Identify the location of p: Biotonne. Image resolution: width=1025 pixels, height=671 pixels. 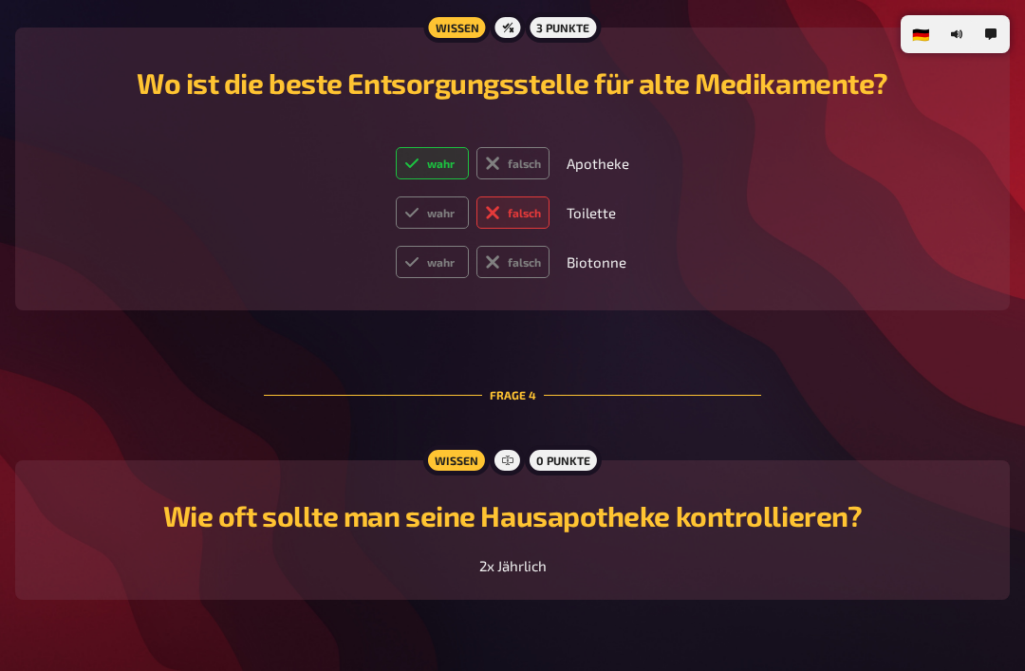
(598, 262).